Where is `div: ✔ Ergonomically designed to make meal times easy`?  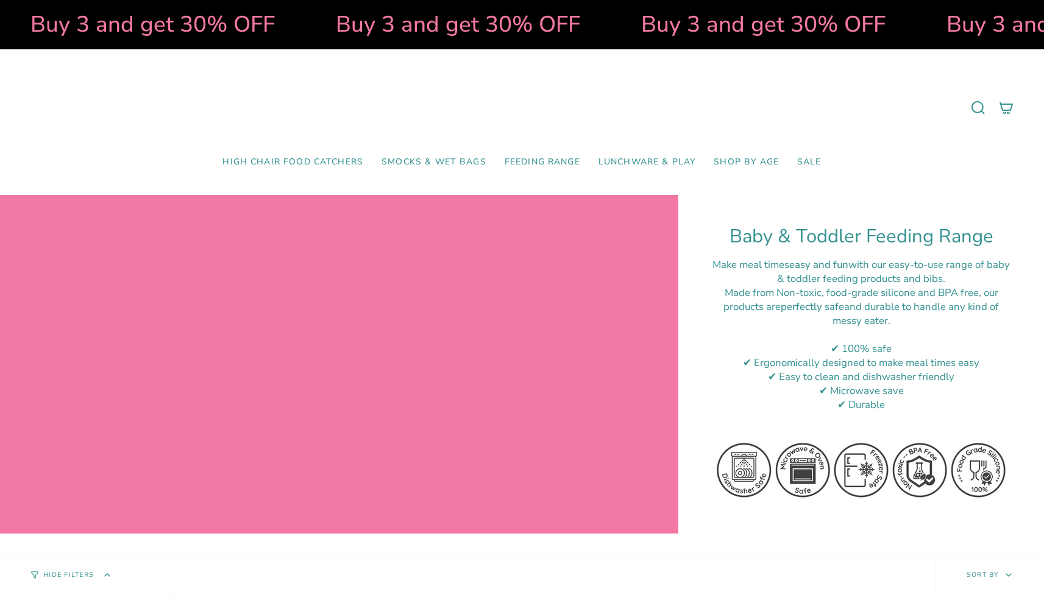 div: ✔ Ergonomically designed to make meal times easy is located at coordinates (861, 363).